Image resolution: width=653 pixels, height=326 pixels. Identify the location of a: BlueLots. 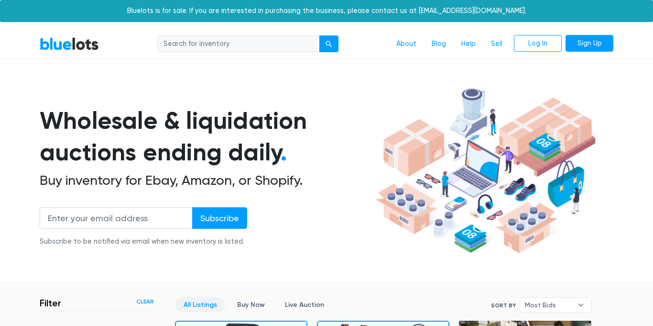
(69, 44).